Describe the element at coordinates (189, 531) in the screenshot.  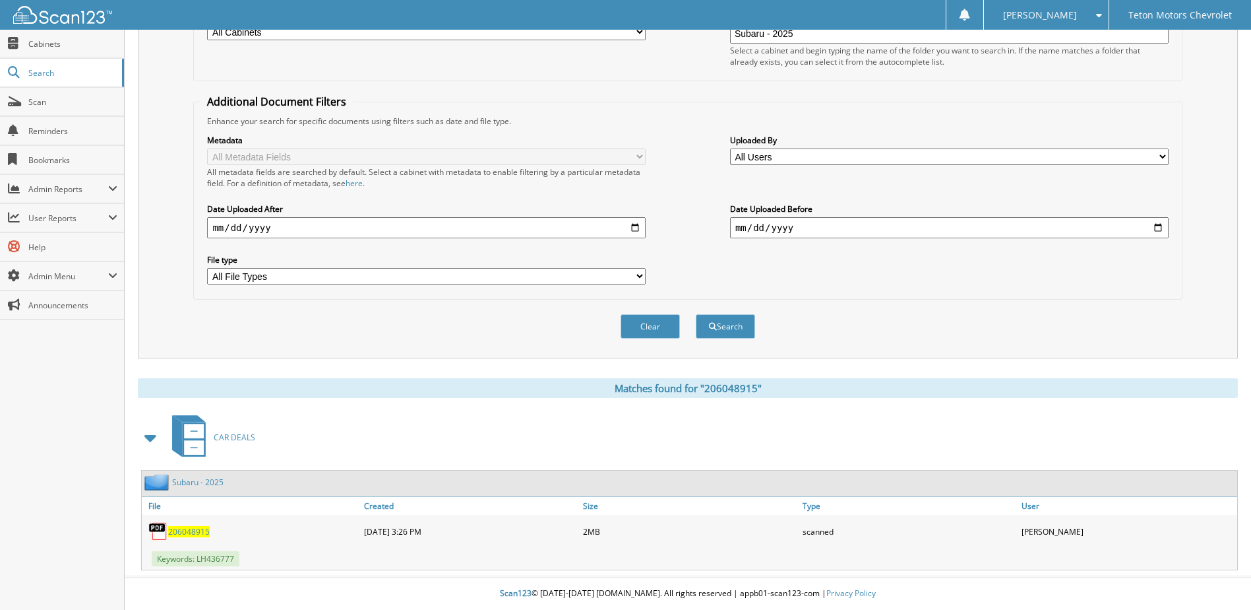
I see `span: 206048915` at that location.